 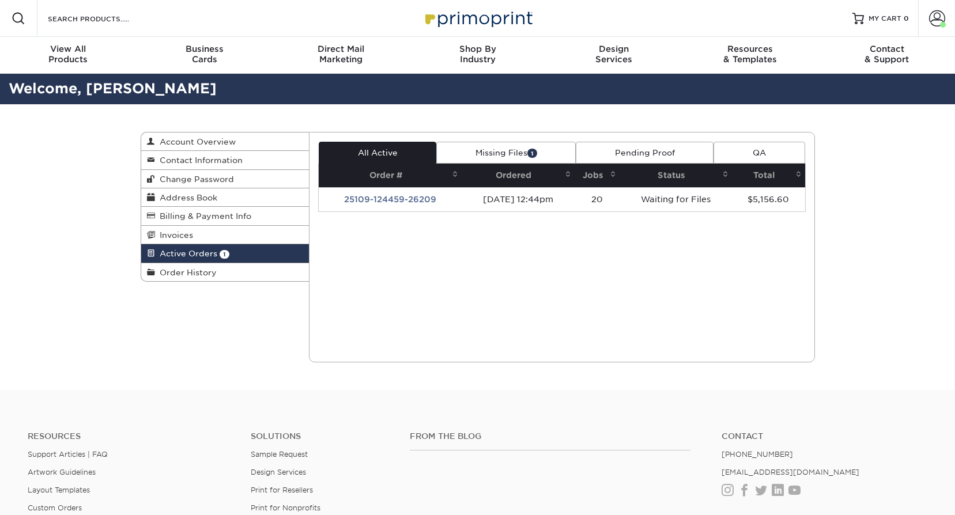 I want to click on a: Contact, so click(x=824, y=436).